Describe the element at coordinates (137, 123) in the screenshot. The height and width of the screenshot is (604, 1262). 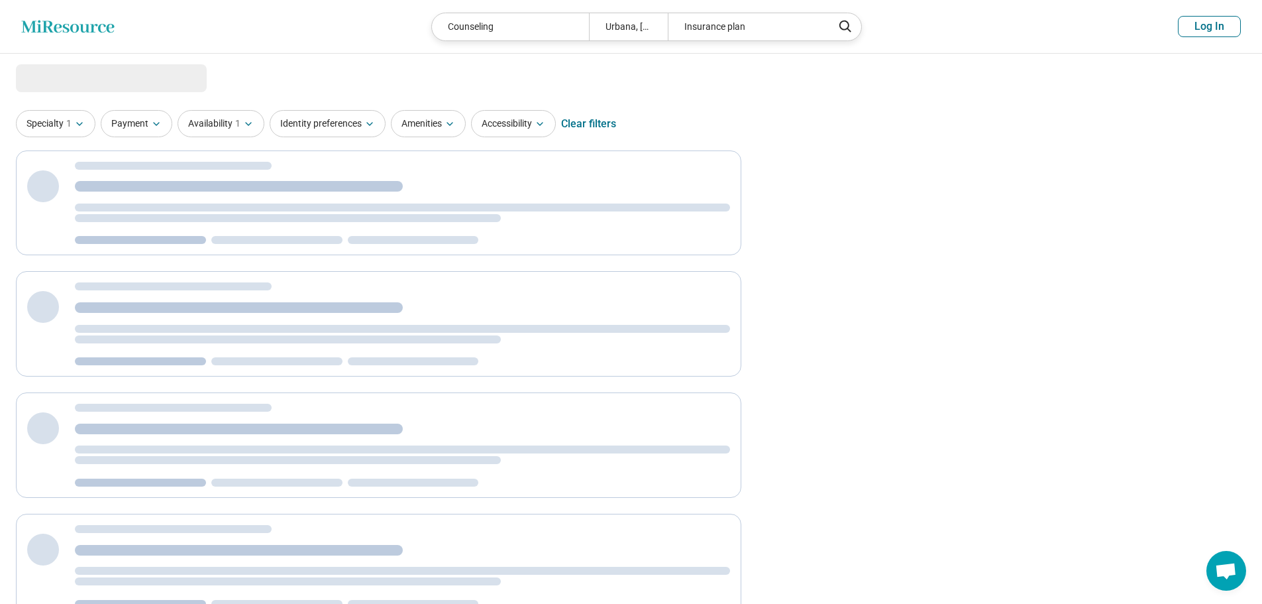
I see `button: Payment` at that location.